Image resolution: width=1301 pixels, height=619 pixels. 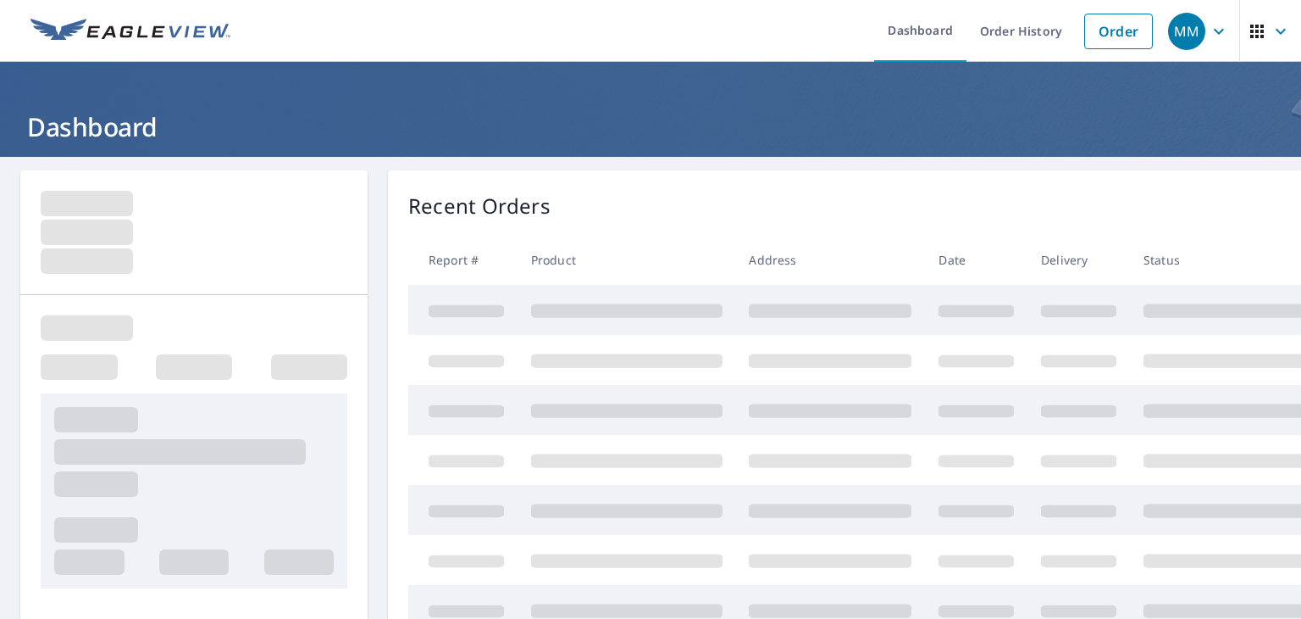 What do you see at coordinates (130, 31) in the screenshot?
I see `img: EV Logo` at bounding box center [130, 31].